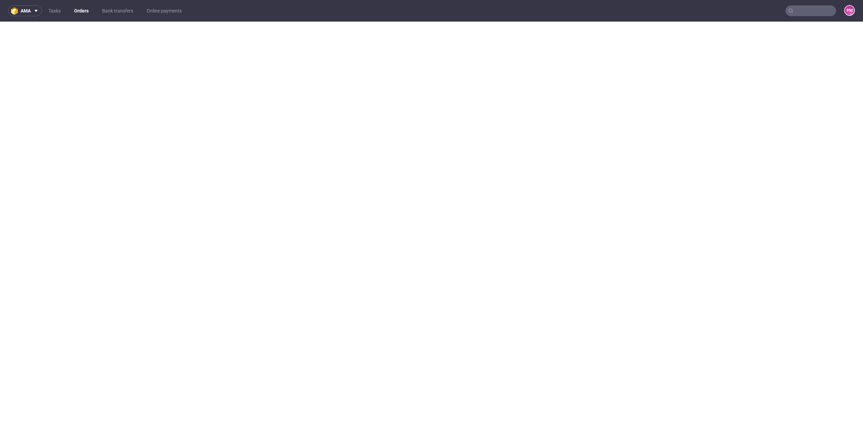  Describe the element at coordinates (81, 11) in the screenshot. I see `a: Orders` at that location.